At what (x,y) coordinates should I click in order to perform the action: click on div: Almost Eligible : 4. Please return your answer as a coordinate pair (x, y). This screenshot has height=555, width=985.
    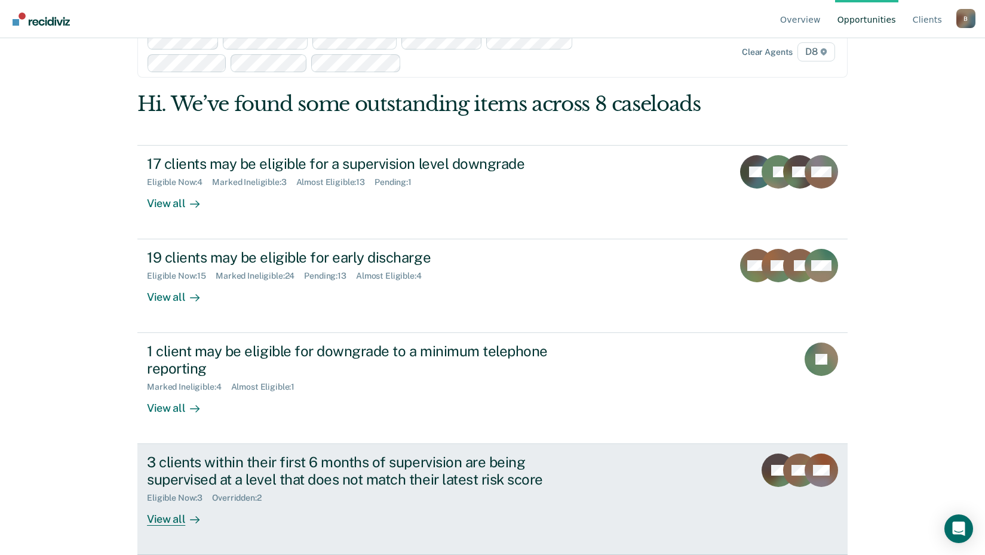
    Looking at the image, I should click on (394, 276).